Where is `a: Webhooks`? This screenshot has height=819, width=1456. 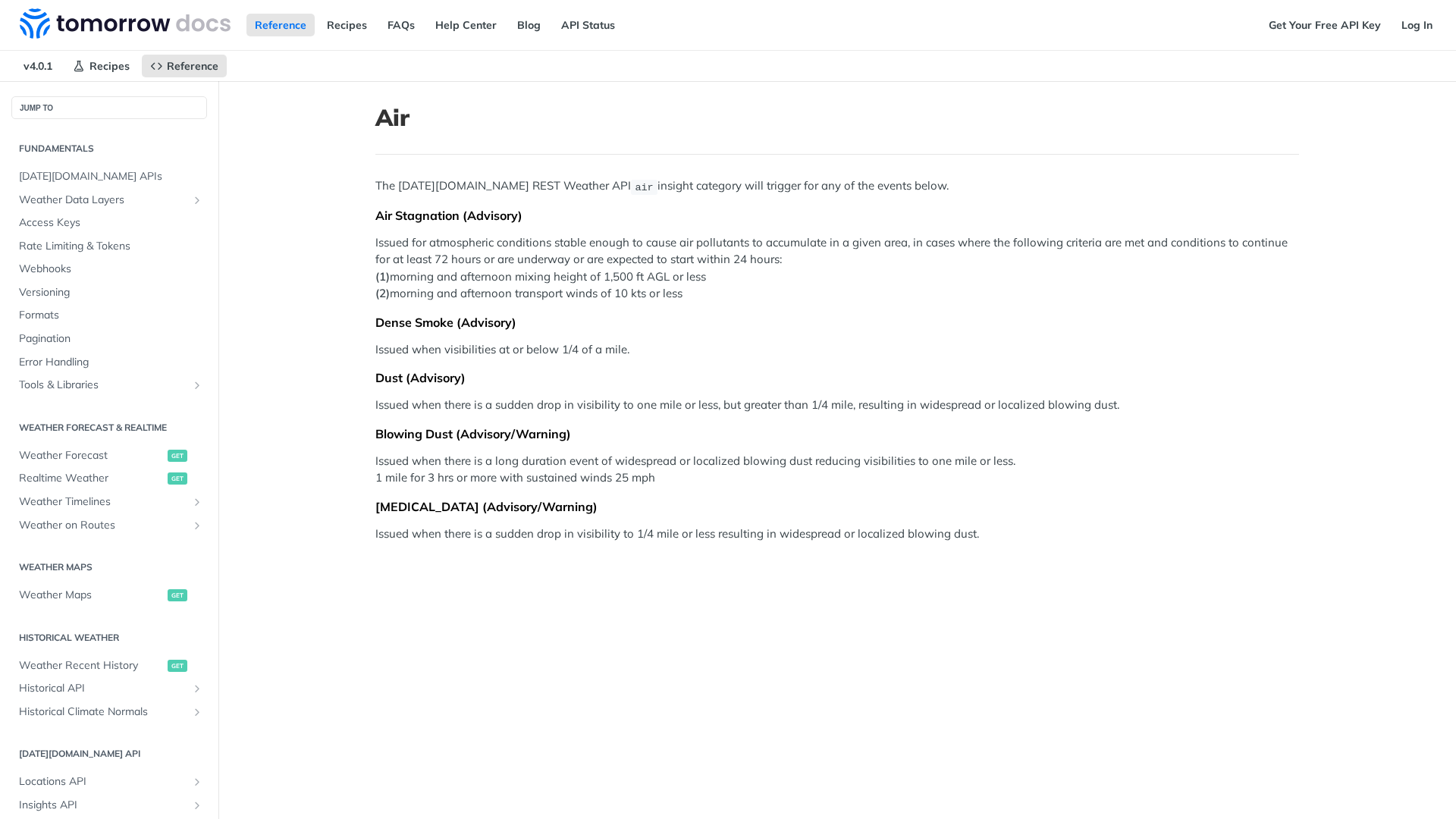
a: Webhooks is located at coordinates (109, 269).